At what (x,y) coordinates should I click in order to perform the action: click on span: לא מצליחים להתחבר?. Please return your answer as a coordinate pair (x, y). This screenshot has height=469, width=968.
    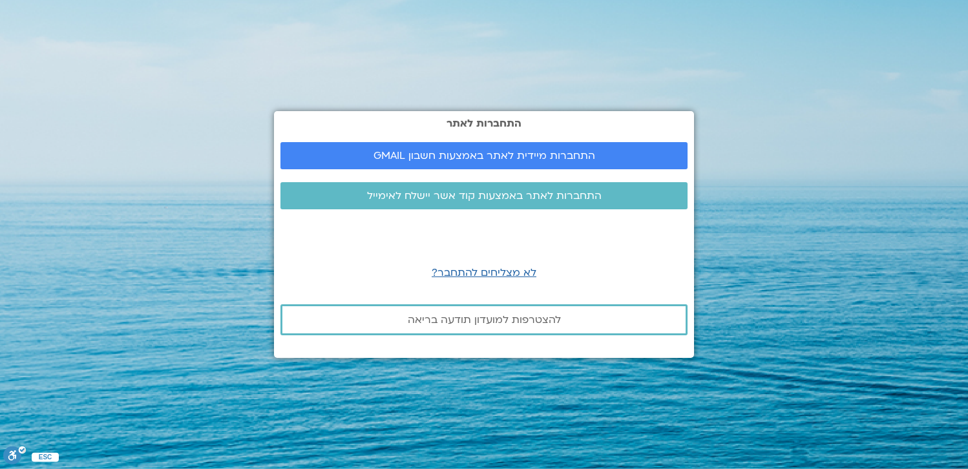
    Looking at the image, I should click on (484, 273).